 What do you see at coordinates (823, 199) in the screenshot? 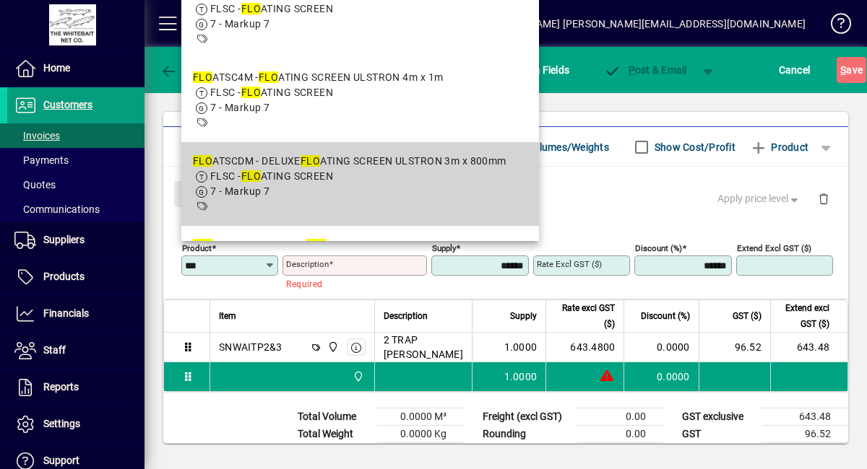
I see `button: Delete` at bounding box center [823, 199].